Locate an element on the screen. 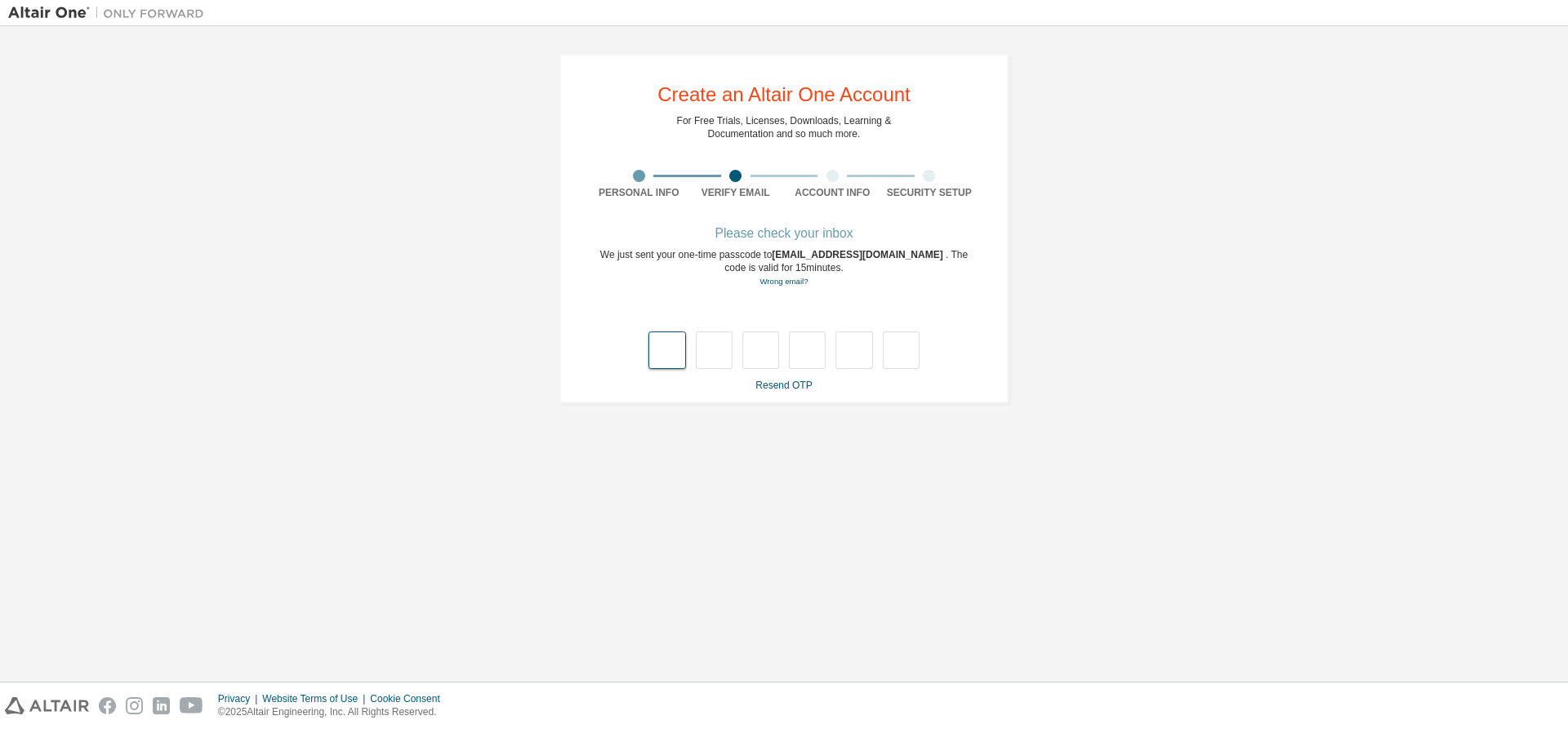 This screenshot has height=729, width=1568. div: Cookie Consent is located at coordinates (409, 699).